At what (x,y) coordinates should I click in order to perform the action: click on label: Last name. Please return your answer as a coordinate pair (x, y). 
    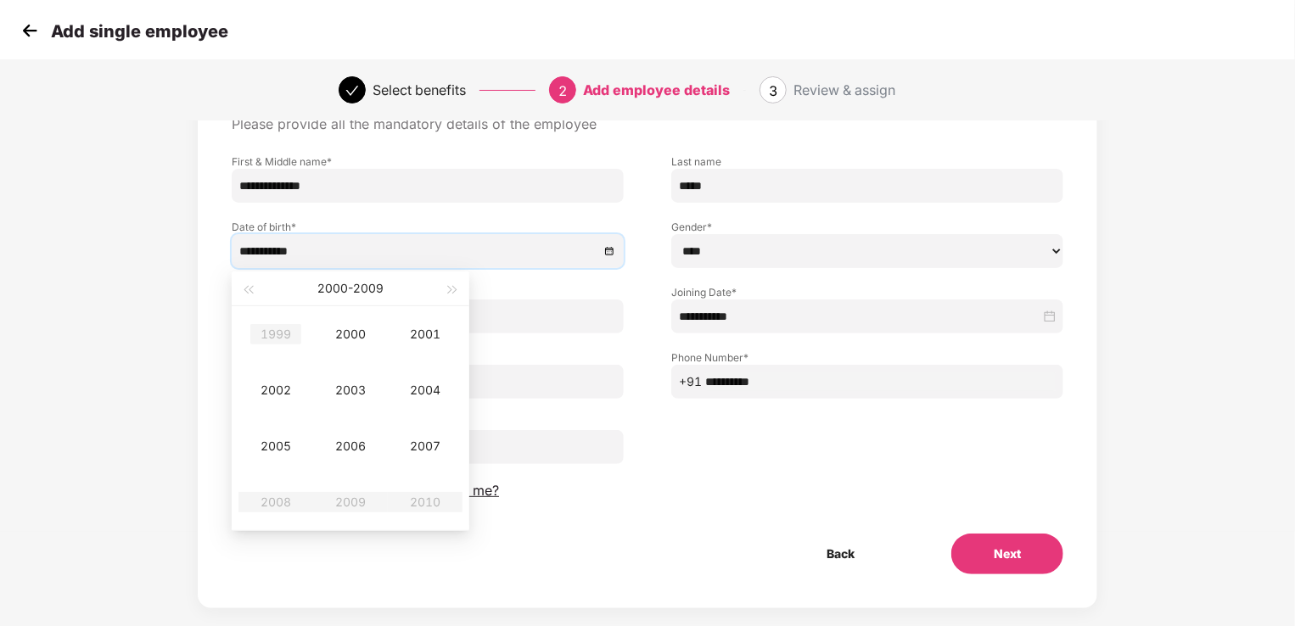
    Looking at the image, I should click on (867, 161).